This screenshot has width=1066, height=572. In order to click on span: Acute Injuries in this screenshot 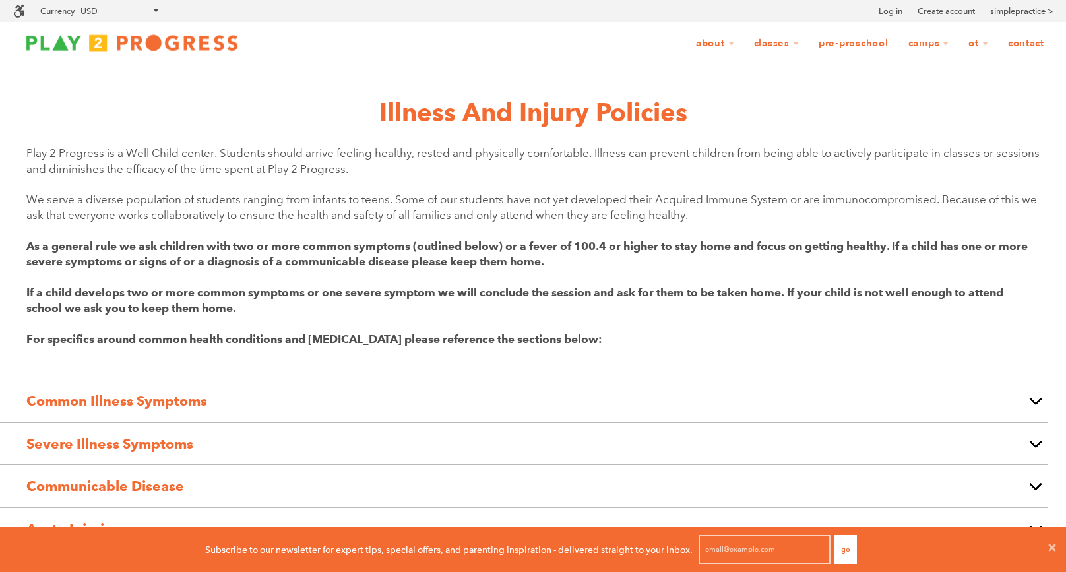, I will do `click(73, 529)`.